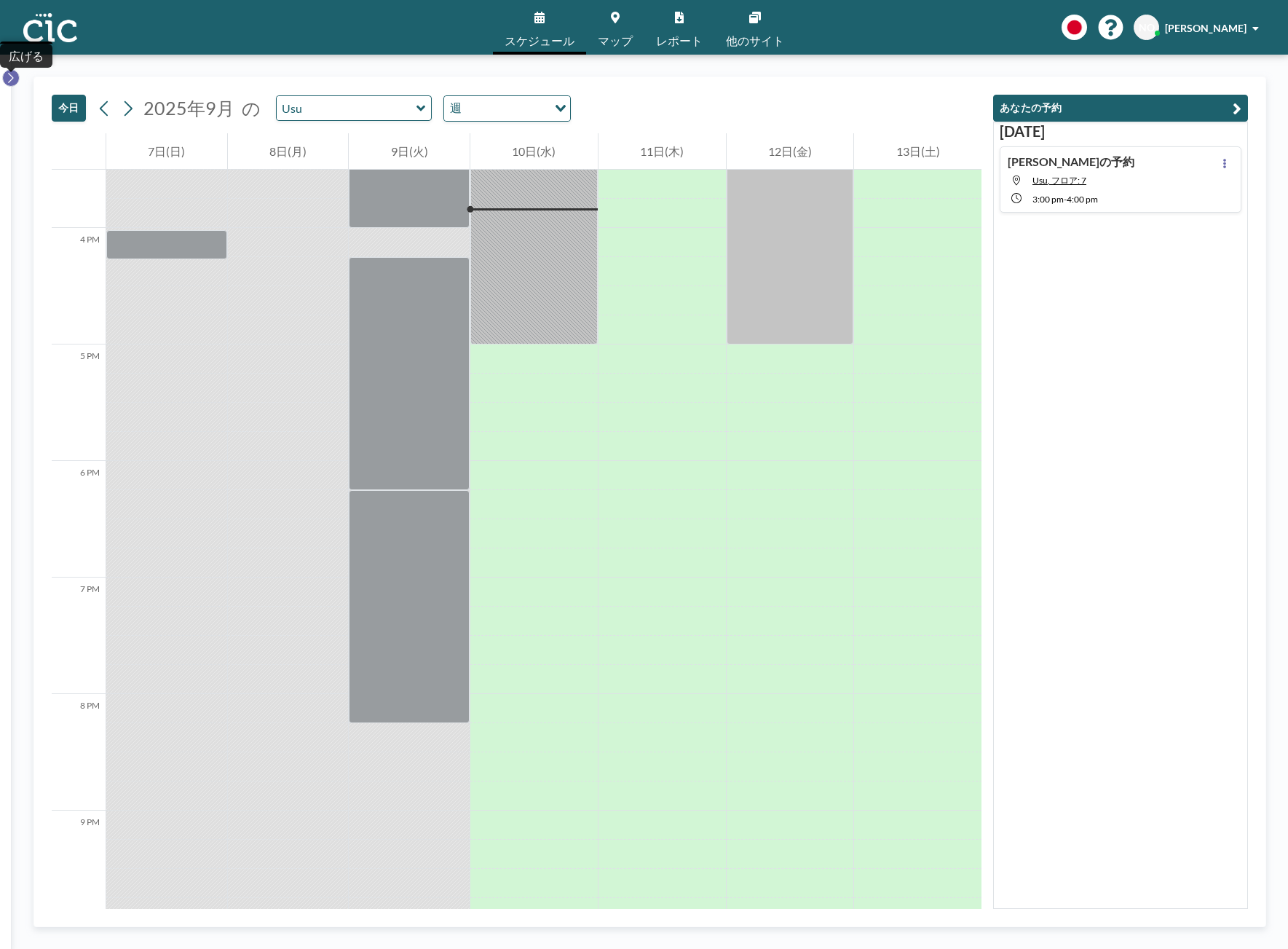 Image resolution: width=1288 pixels, height=949 pixels. What do you see at coordinates (506, 108) in the screenshot?
I see `input: Search for option` at bounding box center [506, 108].